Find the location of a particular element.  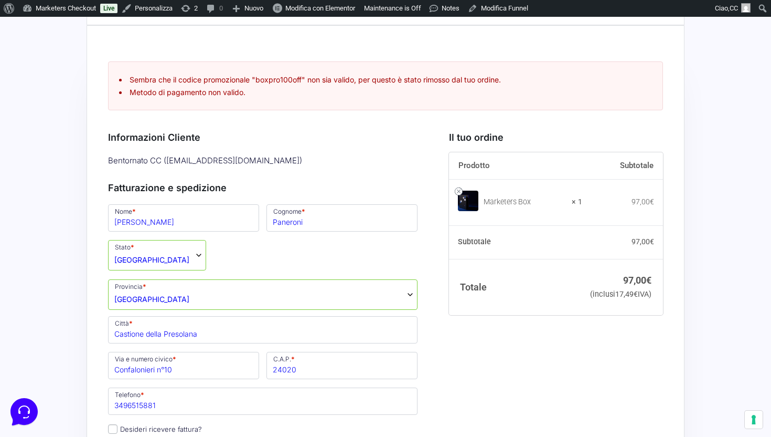

span: Bergamo is located at coordinates (152, 299).